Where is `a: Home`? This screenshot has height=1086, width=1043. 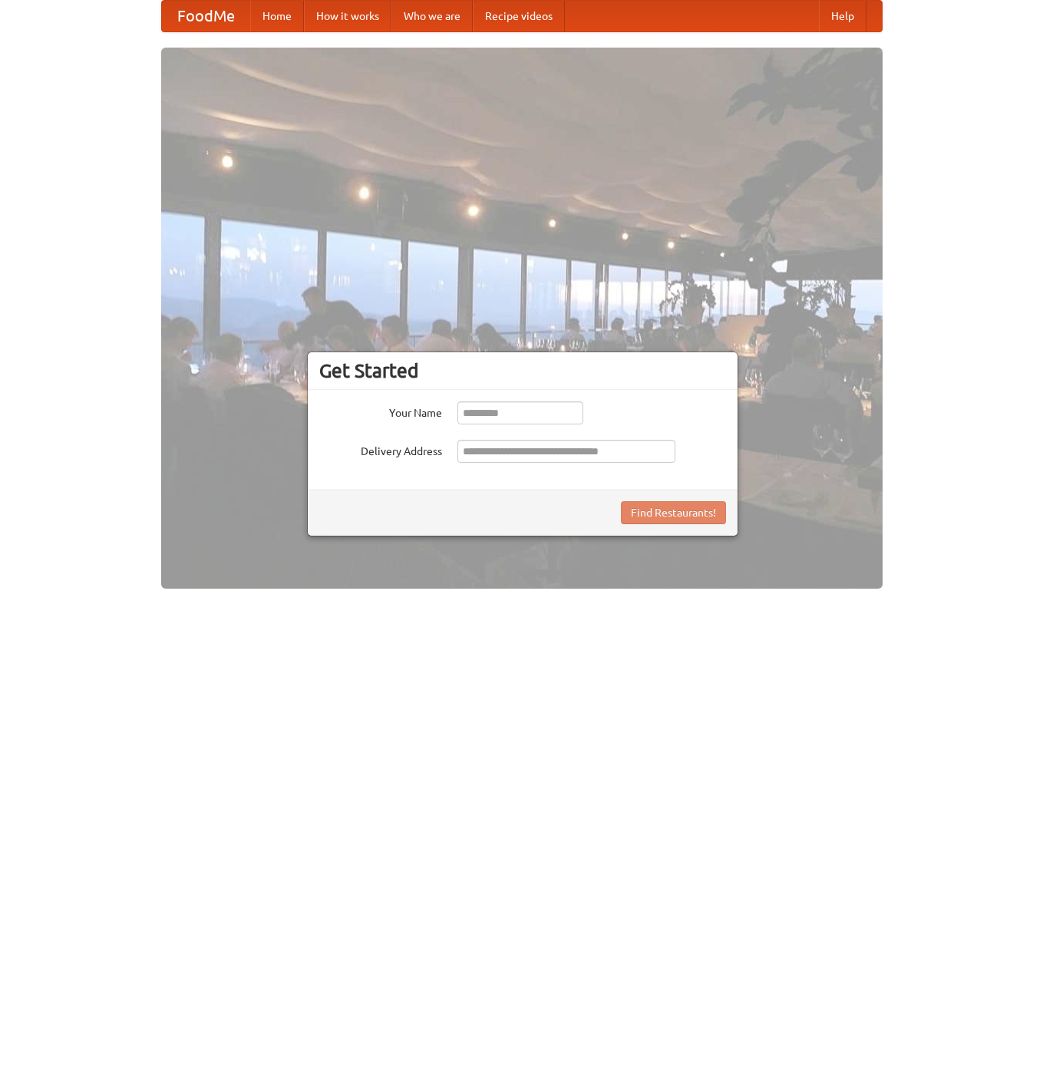 a: Home is located at coordinates (277, 16).